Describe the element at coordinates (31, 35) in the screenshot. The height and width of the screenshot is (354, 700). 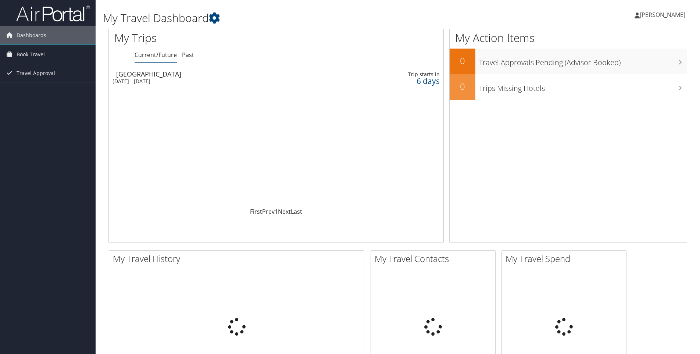
I see `span: Dashboards` at that location.